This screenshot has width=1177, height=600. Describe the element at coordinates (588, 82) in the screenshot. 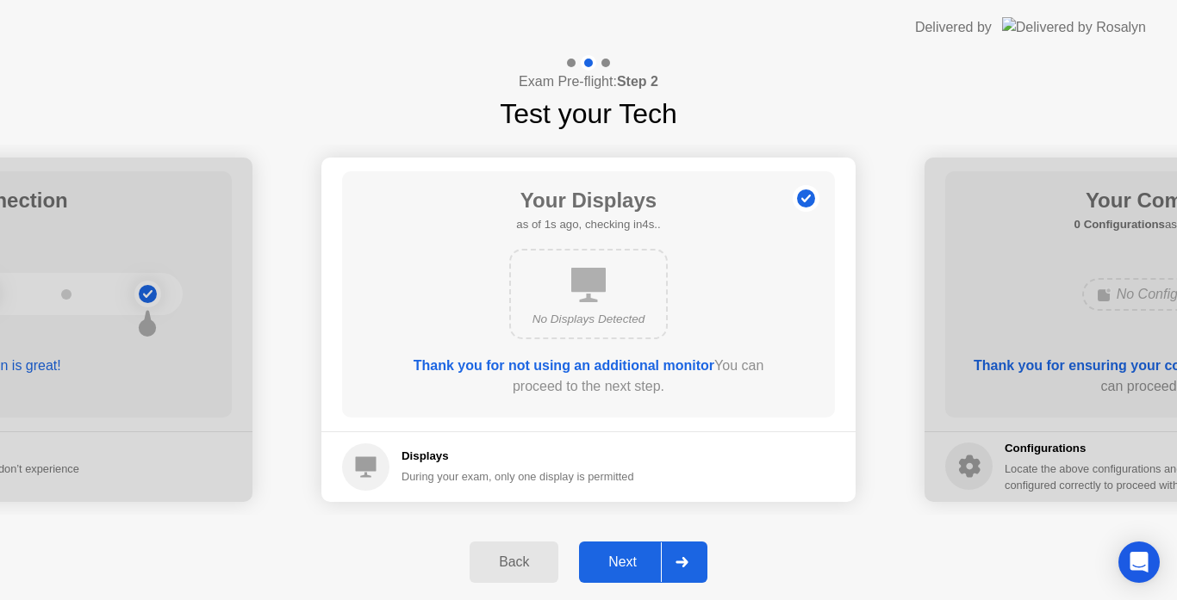

I see `h4: Exam Pre-flight:` at that location.